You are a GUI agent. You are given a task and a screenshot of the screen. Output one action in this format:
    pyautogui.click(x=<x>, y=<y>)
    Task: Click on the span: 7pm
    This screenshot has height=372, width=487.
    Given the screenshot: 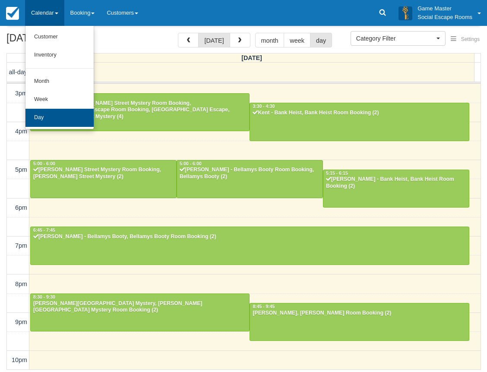 What is the action you would take?
    pyautogui.click(x=21, y=246)
    